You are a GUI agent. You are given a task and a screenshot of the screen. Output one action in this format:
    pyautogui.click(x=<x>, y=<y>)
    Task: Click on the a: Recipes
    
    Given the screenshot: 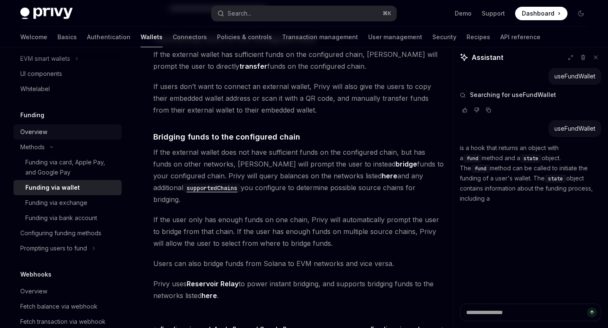 What is the action you would take?
    pyautogui.click(x=478, y=37)
    